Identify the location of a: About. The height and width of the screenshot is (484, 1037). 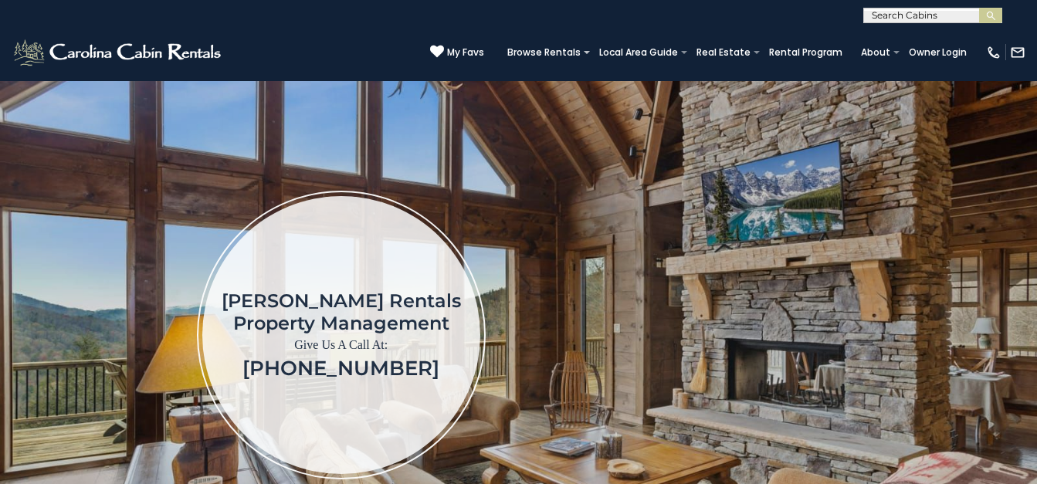
(876, 53).